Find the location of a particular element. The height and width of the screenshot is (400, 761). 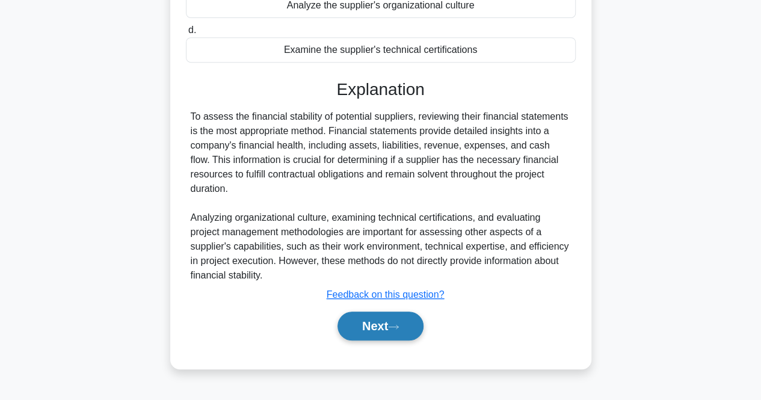

div: To assess the financial stability of potential suppliers, reviewing their financial statements is... is located at coordinates (381, 196).